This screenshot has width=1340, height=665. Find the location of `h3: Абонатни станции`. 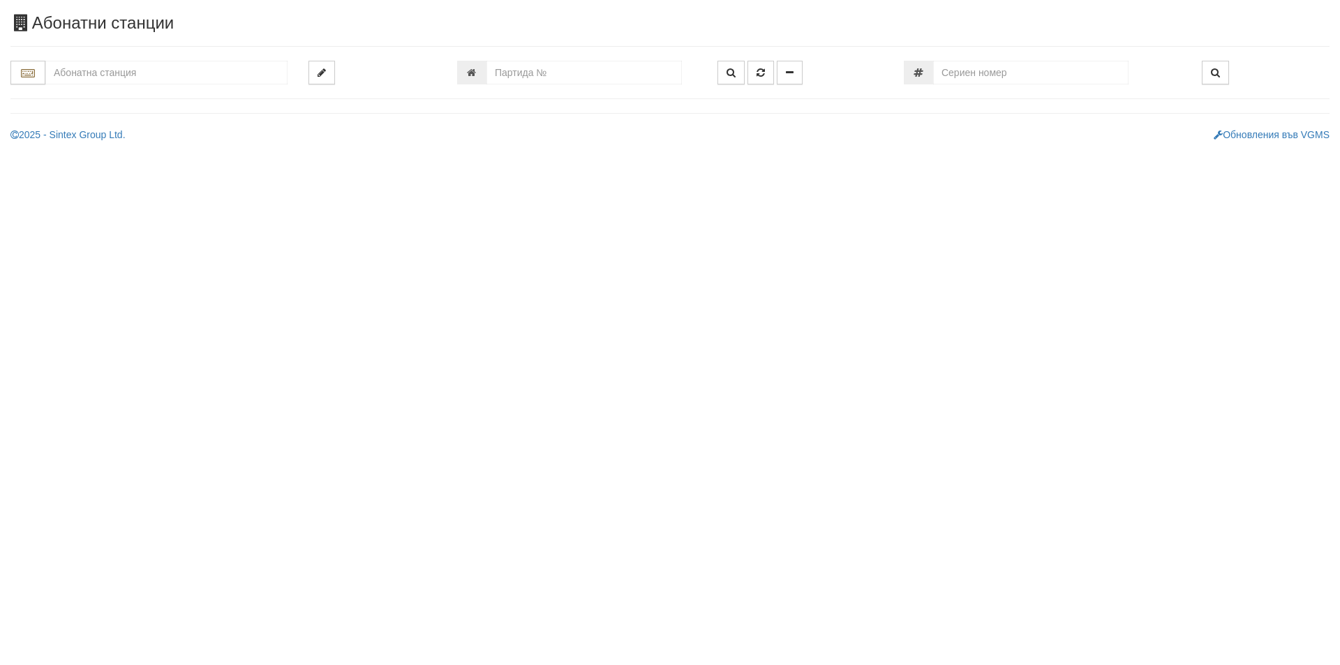

h3: Абонатни станции is located at coordinates (670, 23).